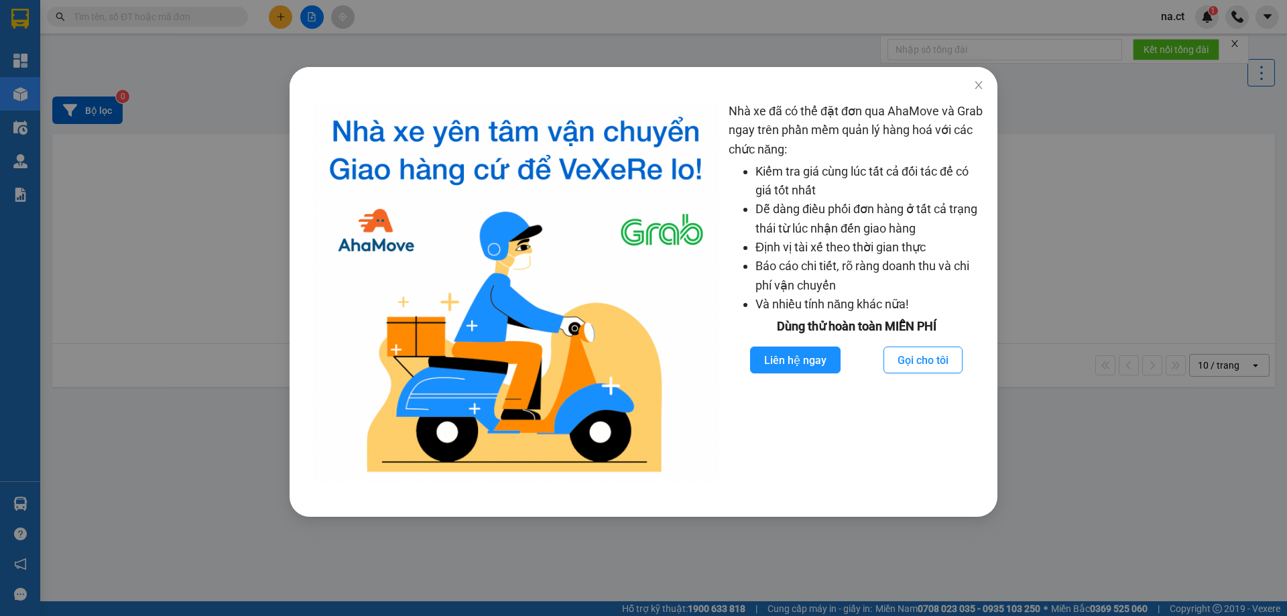  What do you see at coordinates (856, 327) in the screenshot?
I see `div: Dùng thử hoàn toàn MIỄN PHÍ` at bounding box center [856, 327].